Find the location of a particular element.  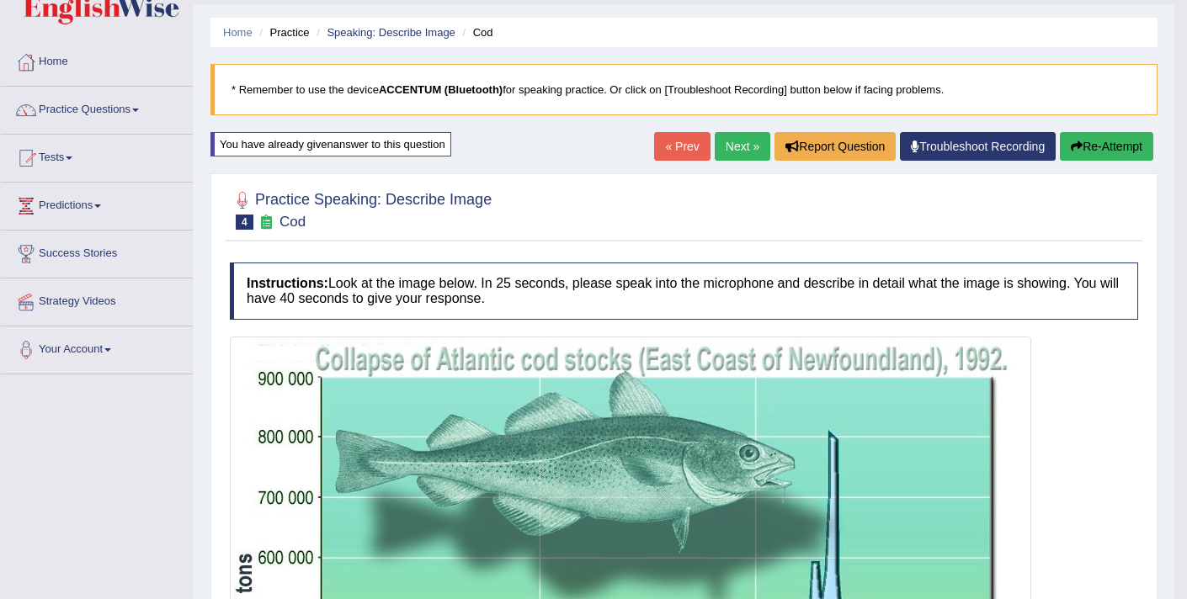

blockquote: * Remember to use the device for speaking practice. Or click on [Troubleshoot Recording] button b... is located at coordinates (683, 89).